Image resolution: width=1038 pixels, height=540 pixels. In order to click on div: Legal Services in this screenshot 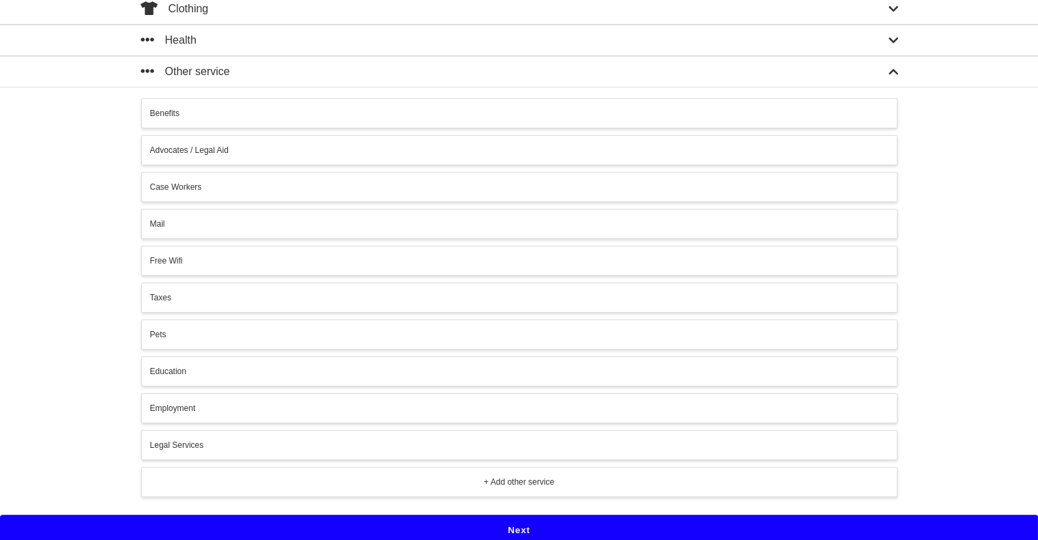, I will do `click(519, 445)`.